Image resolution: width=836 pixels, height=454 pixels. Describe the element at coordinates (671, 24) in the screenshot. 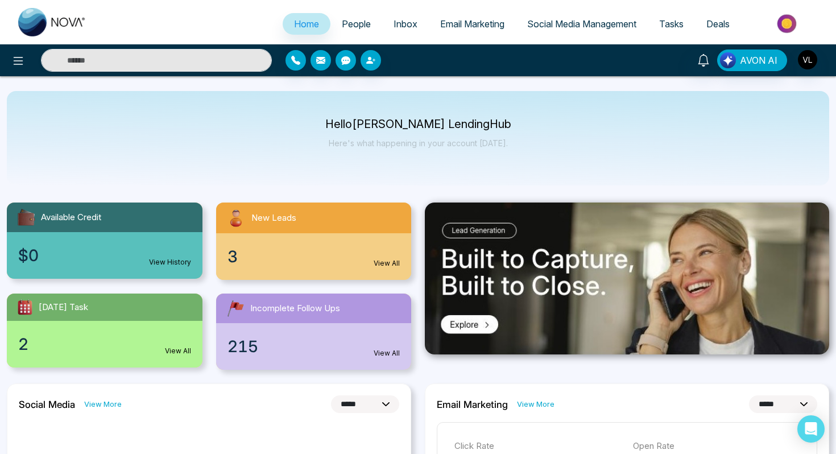

I see `a: Tasks` at that location.